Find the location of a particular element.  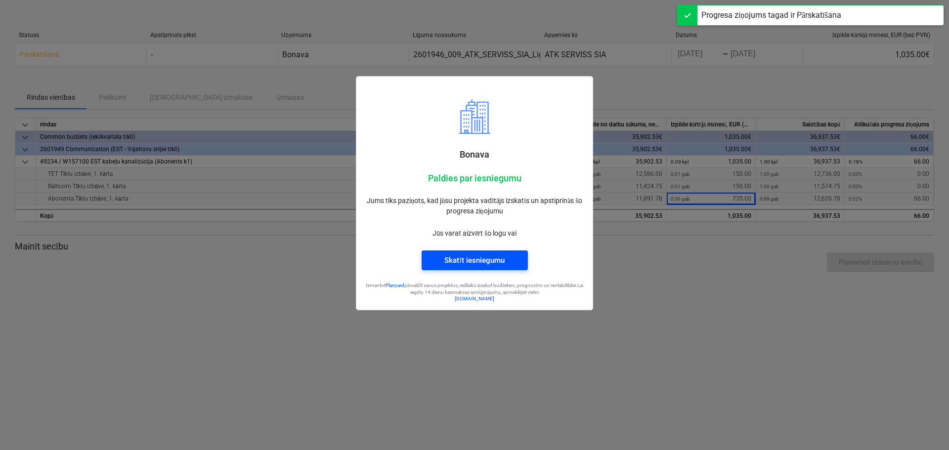

p: Paldies par iesniegumu is located at coordinates (475, 178).